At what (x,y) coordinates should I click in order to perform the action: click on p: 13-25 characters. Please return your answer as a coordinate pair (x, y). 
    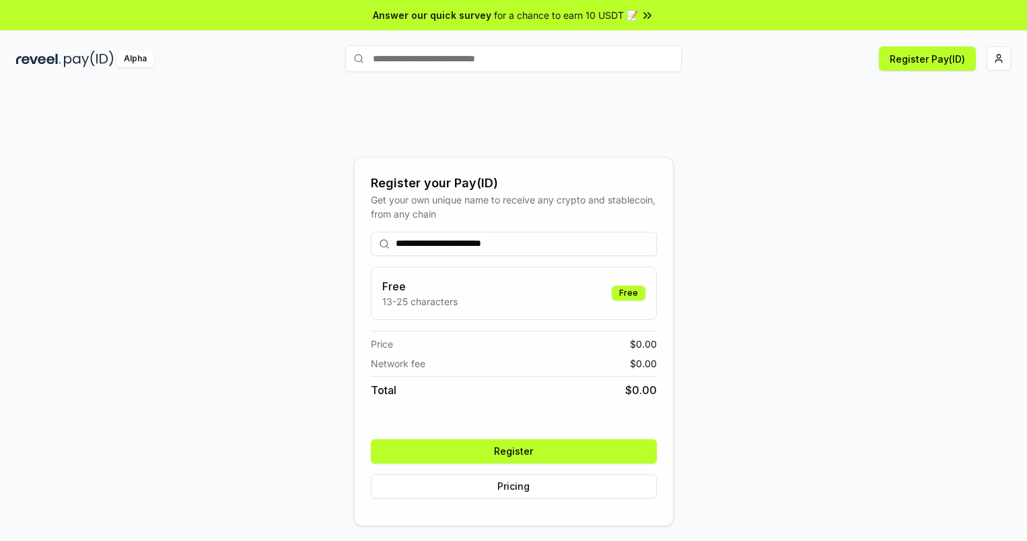
    Looking at the image, I should click on (420, 301).